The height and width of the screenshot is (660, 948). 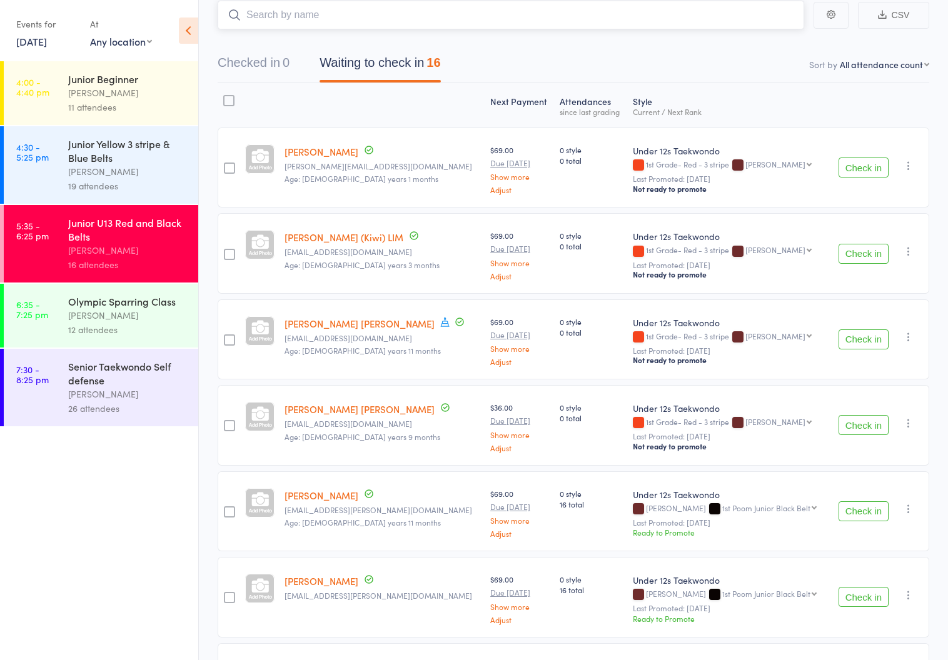 I want to click on time: 4:00 - 4:40 pm, so click(x=33, y=87).